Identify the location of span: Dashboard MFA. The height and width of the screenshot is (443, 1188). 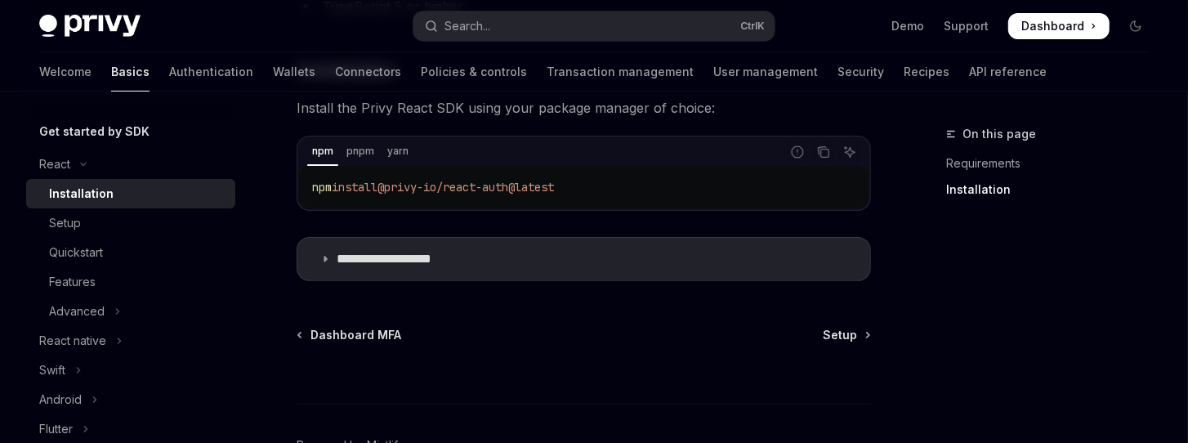
(355, 335).